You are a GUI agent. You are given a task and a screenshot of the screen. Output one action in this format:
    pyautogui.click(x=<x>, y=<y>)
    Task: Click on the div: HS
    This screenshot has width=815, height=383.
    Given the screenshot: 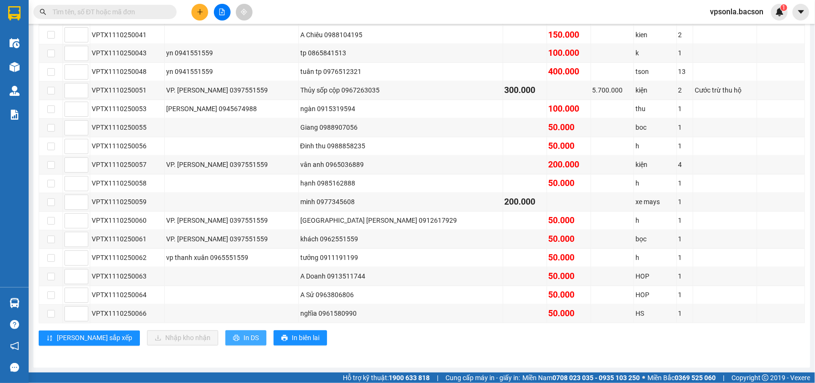 What is the action you would take?
    pyautogui.click(x=655, y=314)
    